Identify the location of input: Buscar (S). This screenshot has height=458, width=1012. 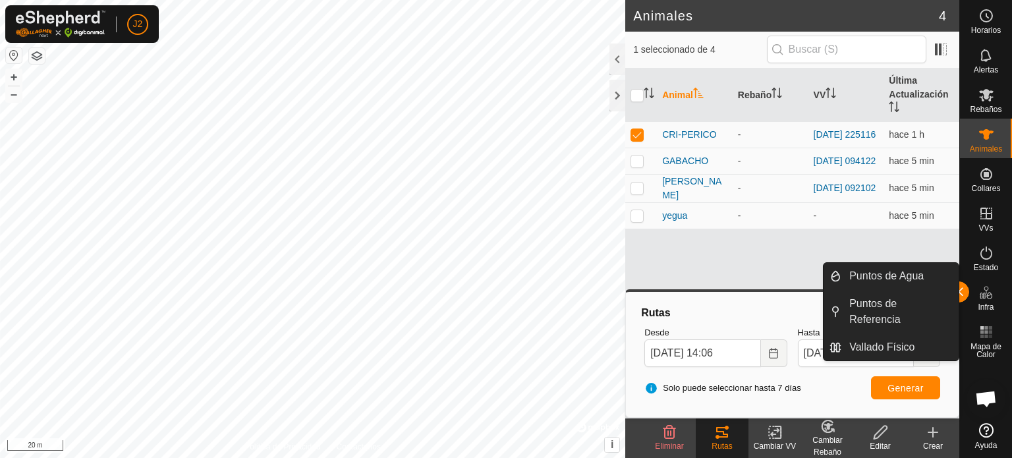
(847, 49).